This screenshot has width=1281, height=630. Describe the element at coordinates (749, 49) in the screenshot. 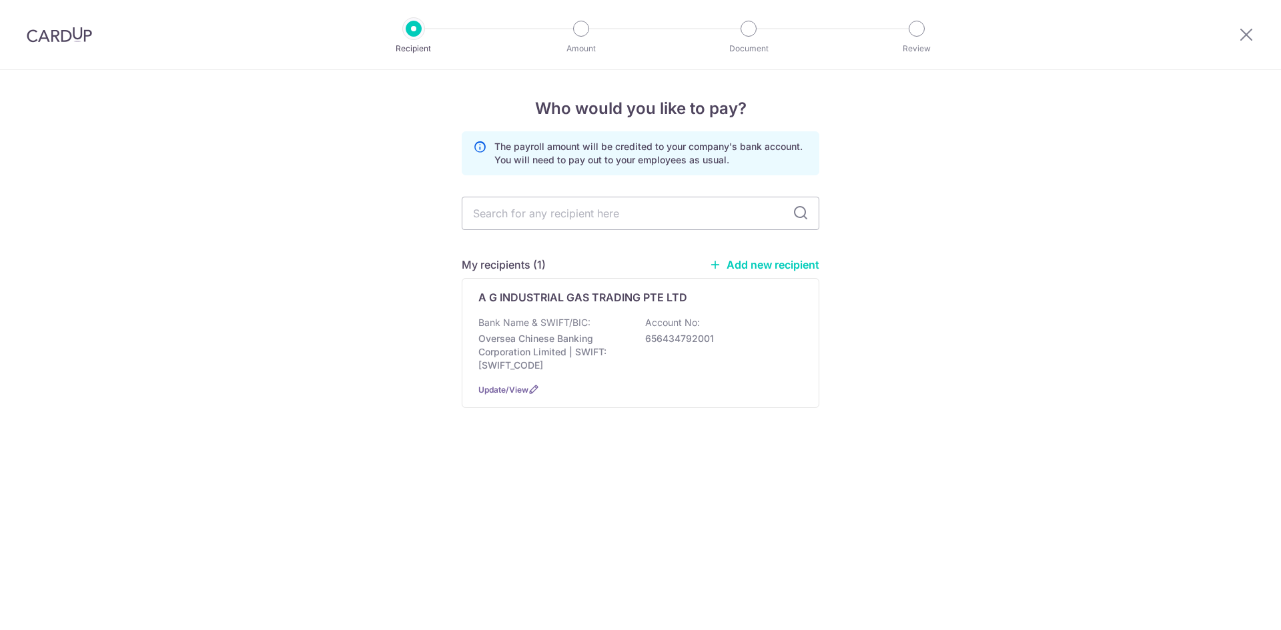

I see `p: Document` at that location.